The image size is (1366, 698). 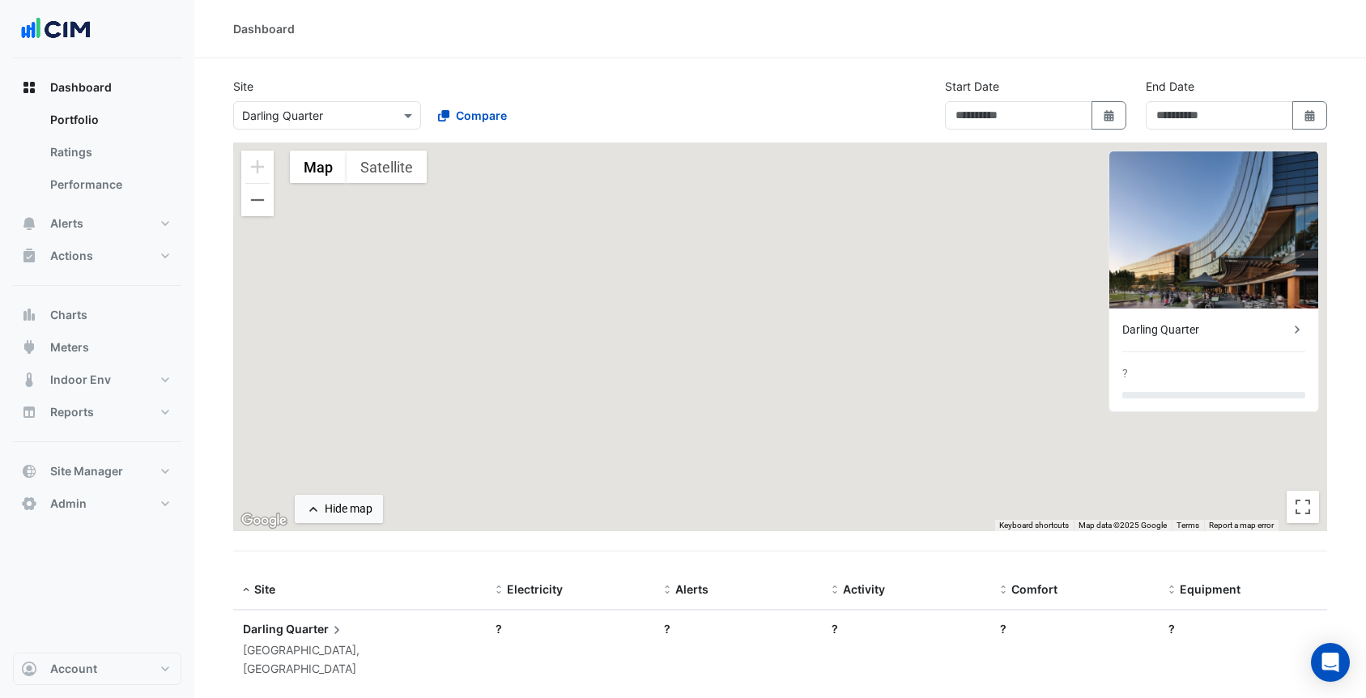 What do you see at coordinates (315, 629) in the screenshot?
I see `span: Quarter` at bounding box center [315, 629].